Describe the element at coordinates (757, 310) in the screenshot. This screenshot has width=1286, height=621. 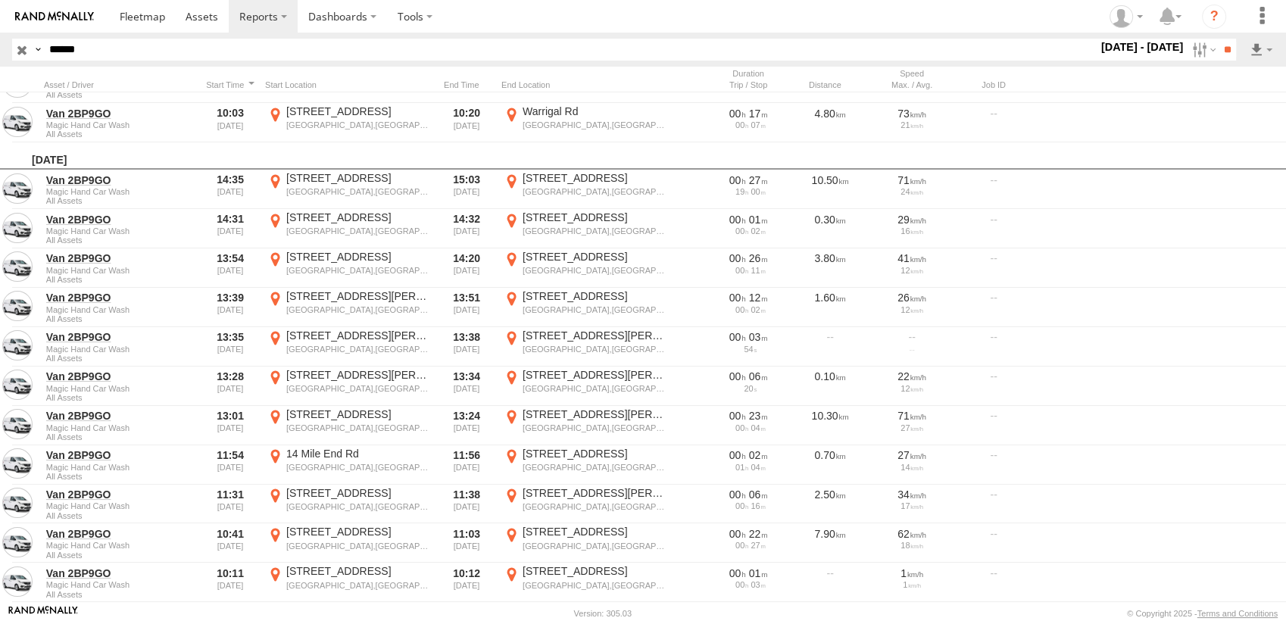
I see `span: 02` at that location.